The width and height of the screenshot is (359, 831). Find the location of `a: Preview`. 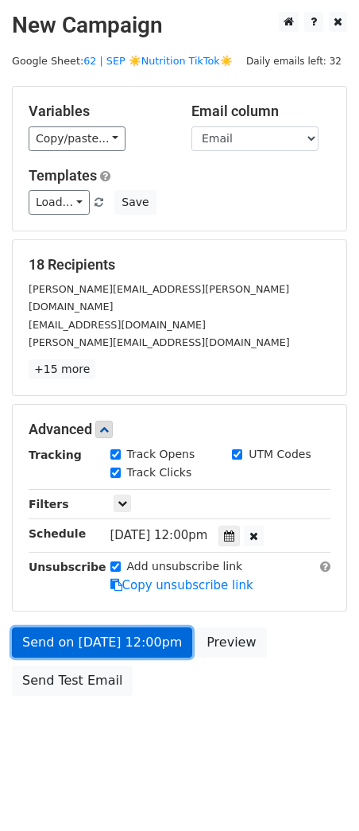

a: Preview is located at coordinates (231, 642).